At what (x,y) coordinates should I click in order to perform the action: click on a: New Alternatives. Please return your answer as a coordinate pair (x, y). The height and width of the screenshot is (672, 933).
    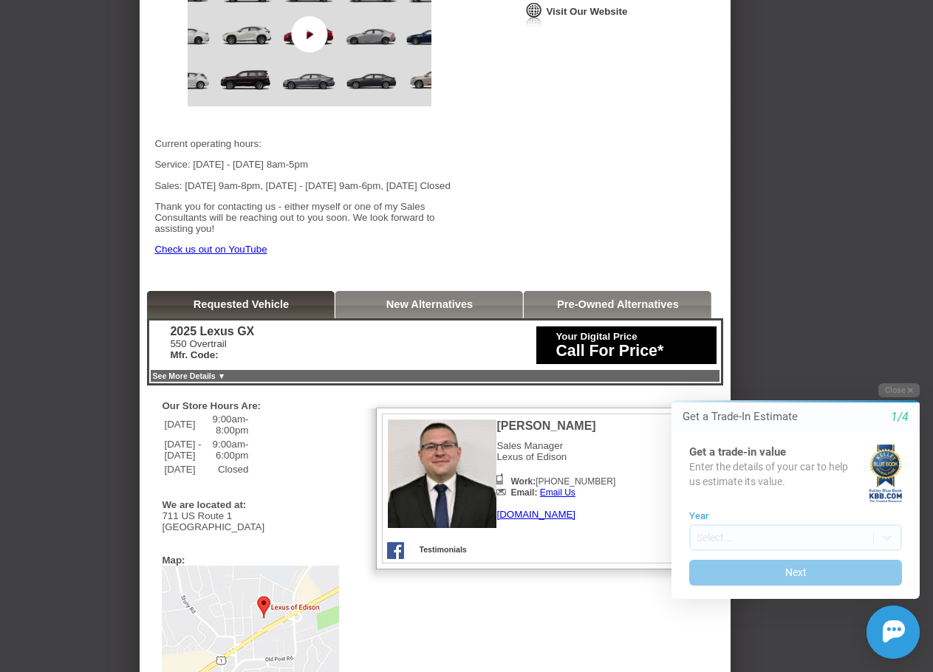
    Looking at the image, I should click on (430, 304).